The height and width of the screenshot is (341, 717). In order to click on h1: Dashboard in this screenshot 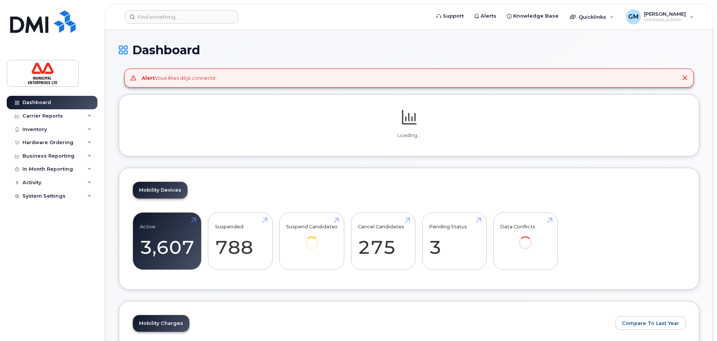, I will do `click(409, 50)`.